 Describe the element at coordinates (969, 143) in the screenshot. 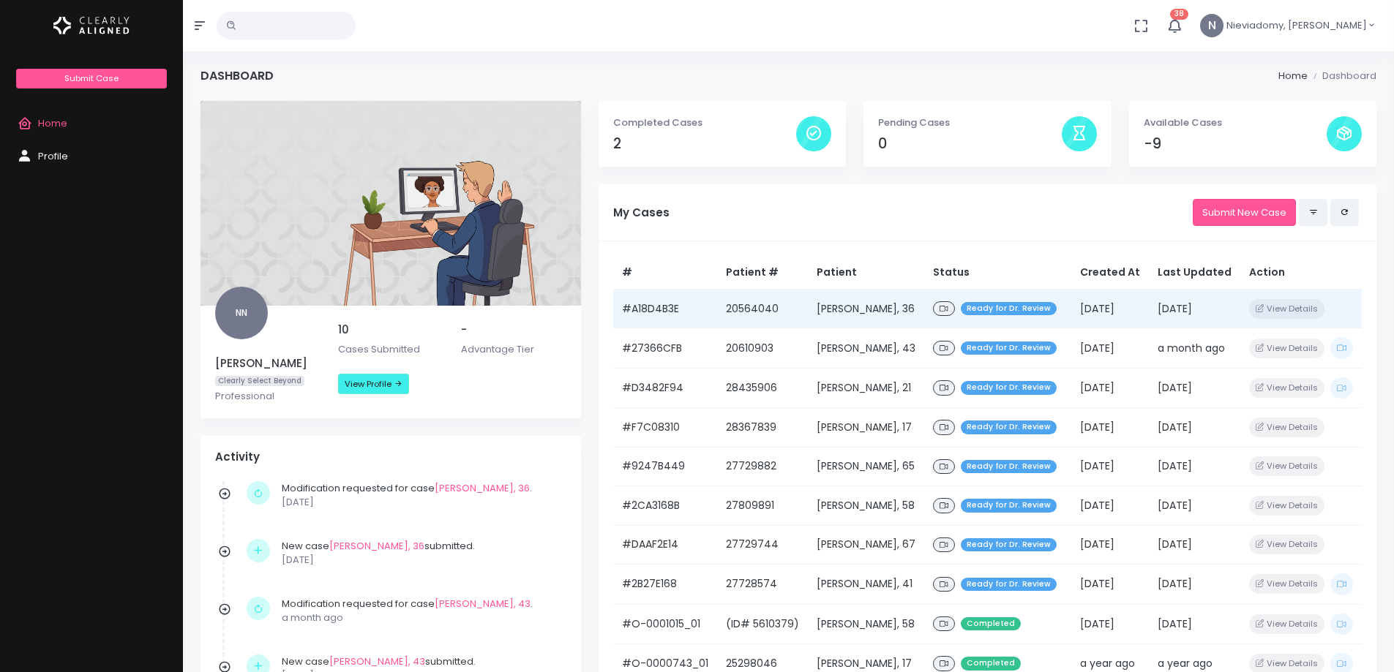

I see `h4: 0` at that location.